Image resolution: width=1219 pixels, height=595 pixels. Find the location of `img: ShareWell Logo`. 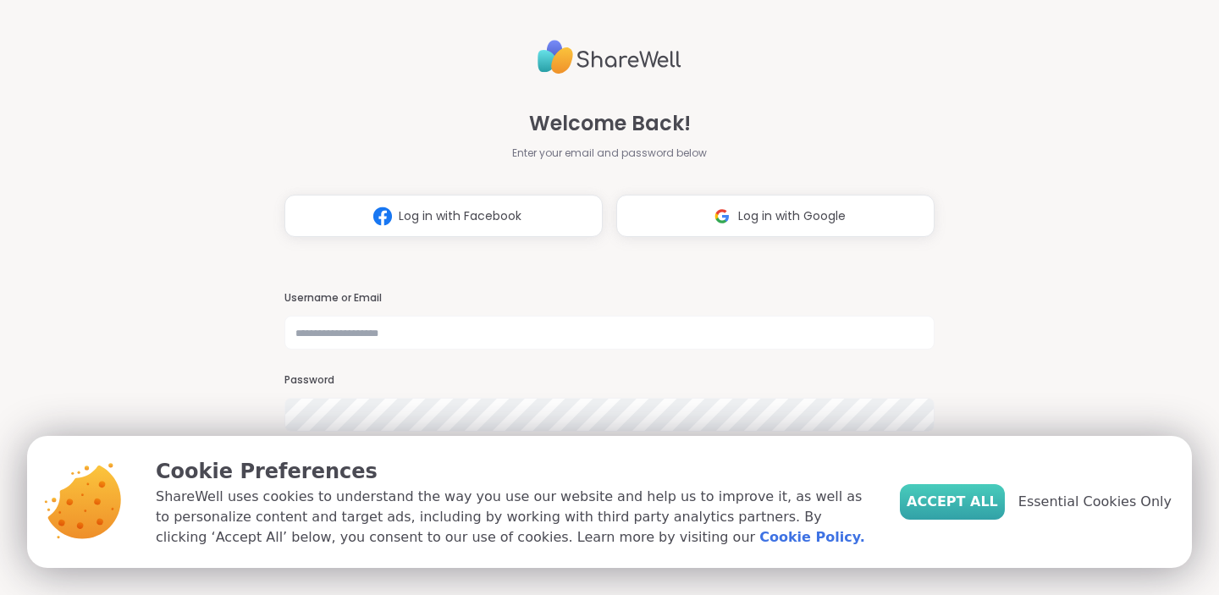

img: ShareWell Logo is located at coordinates (610, 57).